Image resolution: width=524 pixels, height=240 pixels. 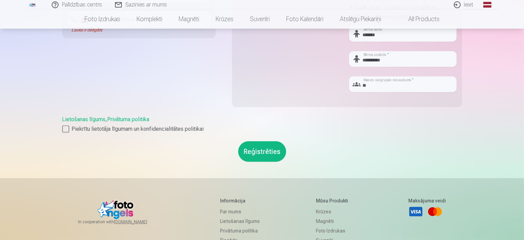 What do you see at coordinates (435, 212) in the screenshot?
I see `a: Mastercard` at bounding box center [435, 212].